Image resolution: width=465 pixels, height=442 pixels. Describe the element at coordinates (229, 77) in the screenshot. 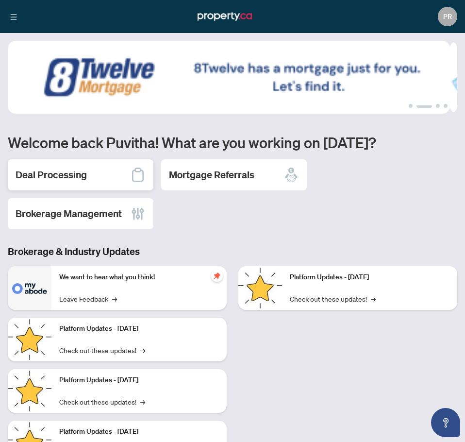

I see `img: Slide 1` at that location.